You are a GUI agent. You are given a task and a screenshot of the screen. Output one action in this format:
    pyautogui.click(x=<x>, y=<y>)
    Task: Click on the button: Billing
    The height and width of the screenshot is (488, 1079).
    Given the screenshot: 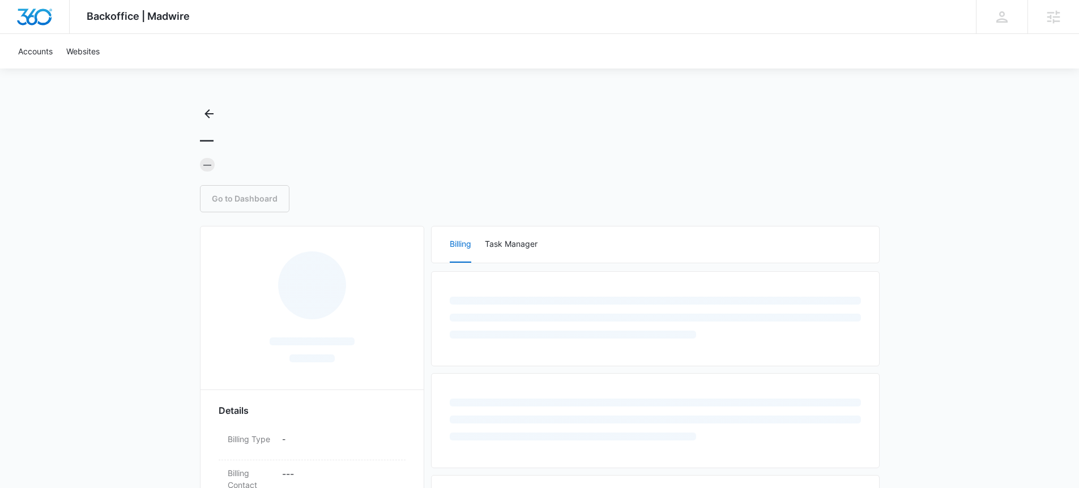 What is the action you would take?
    pyautogui.click(x=461, y=245)
    